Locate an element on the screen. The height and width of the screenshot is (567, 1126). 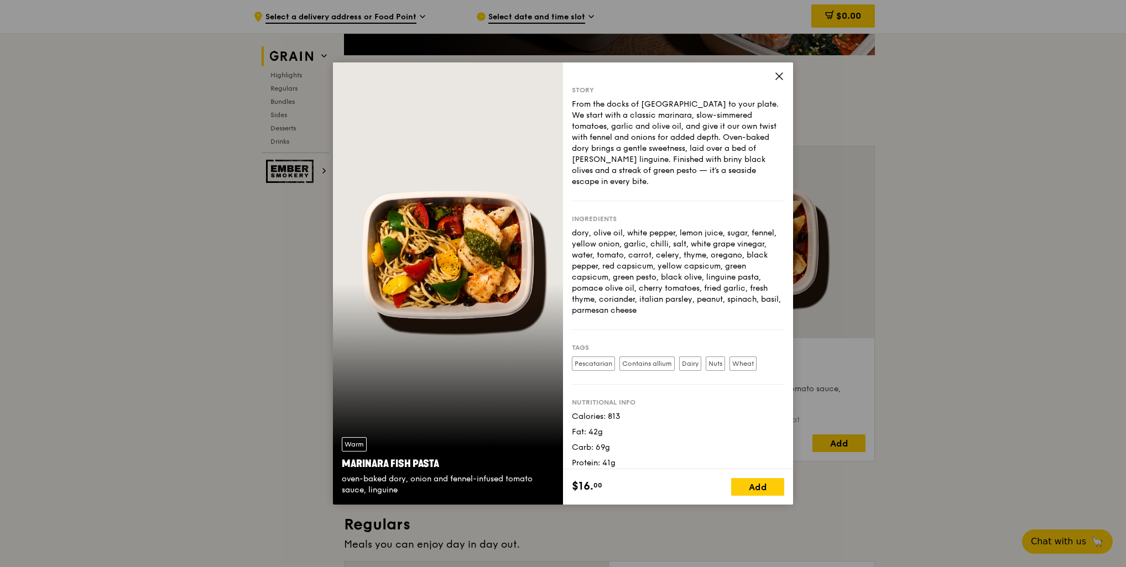
div: Carb: 69g is located at coordinates (678, 448).